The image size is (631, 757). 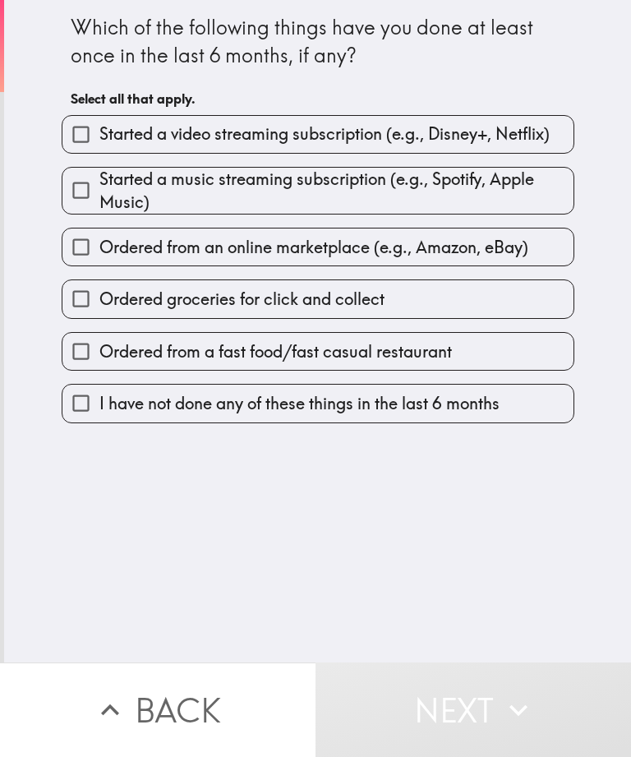 I want to click on span: Ordered from an online marketplace (e.g., Amazon, eBay), so click(x=314, y=247).